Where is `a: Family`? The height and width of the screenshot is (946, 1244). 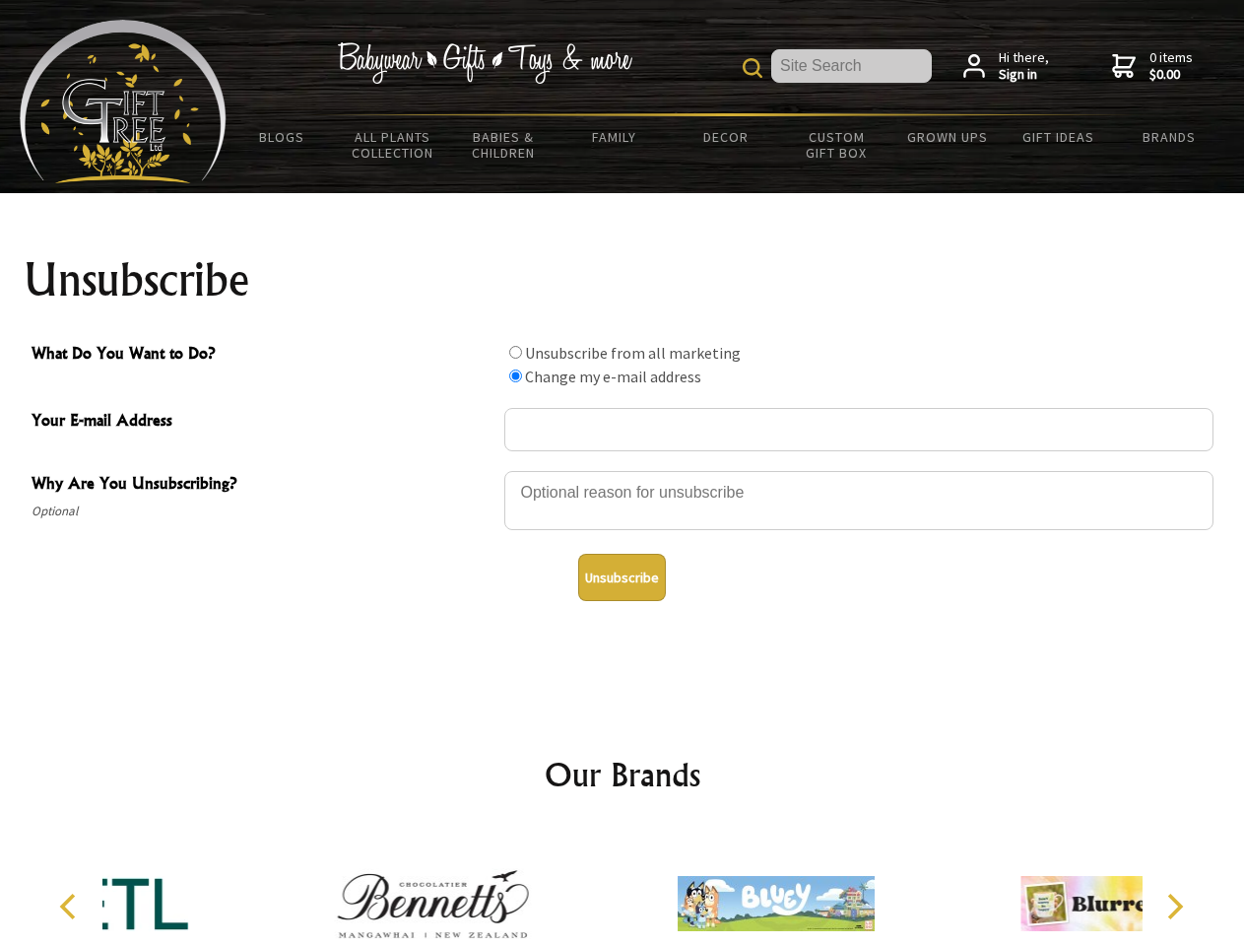
a: Family is located at coordinates (615, 137).